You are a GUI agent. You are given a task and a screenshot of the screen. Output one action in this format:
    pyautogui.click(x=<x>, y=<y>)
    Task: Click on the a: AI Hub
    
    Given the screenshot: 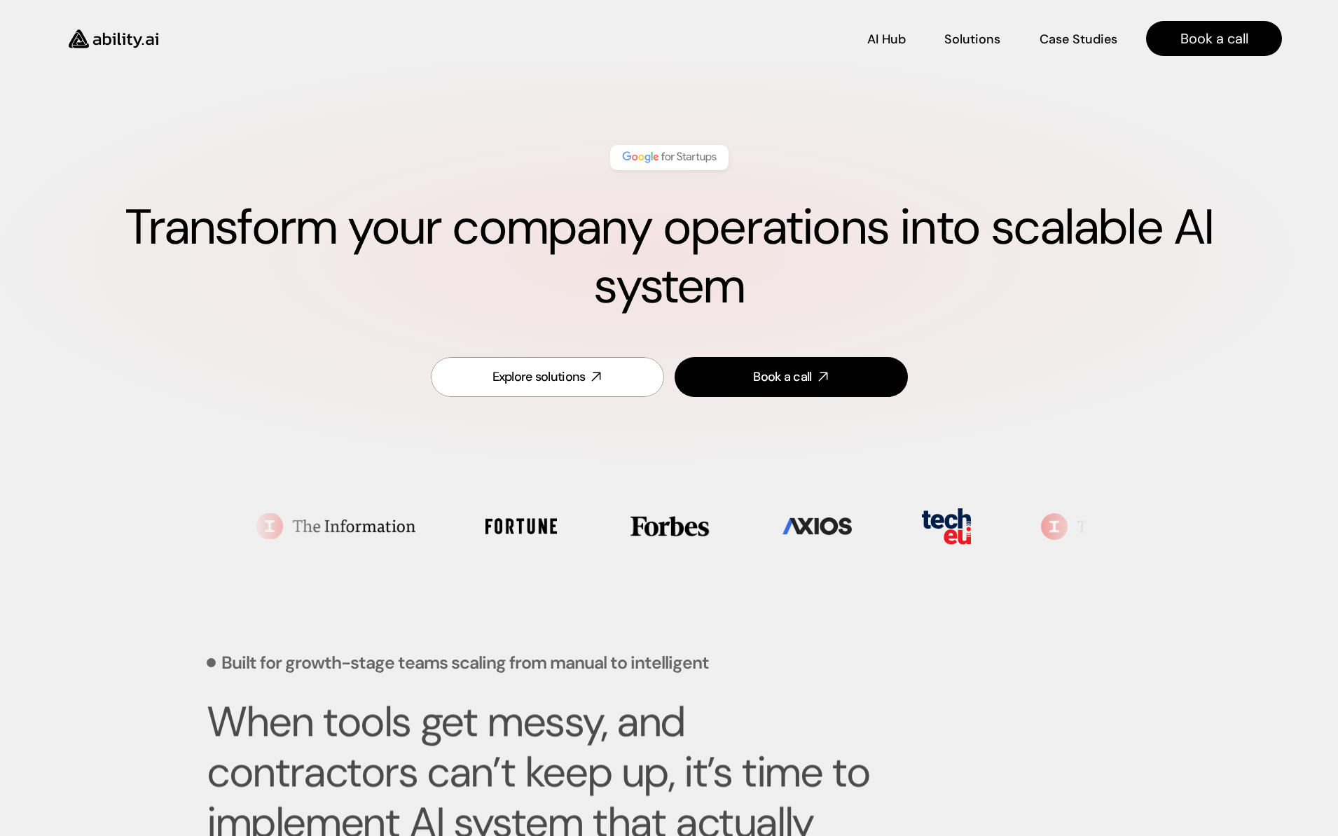 What is the action you would take?
    pyautogui.click(x=886, y=39)
    